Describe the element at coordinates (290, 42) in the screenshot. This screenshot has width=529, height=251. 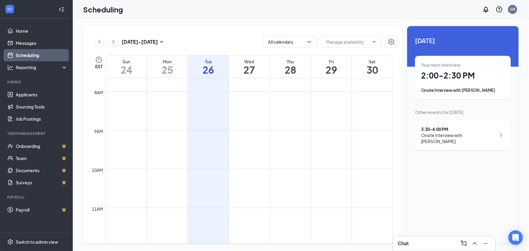
I see `button: All calendarsChevronDown` at that location.